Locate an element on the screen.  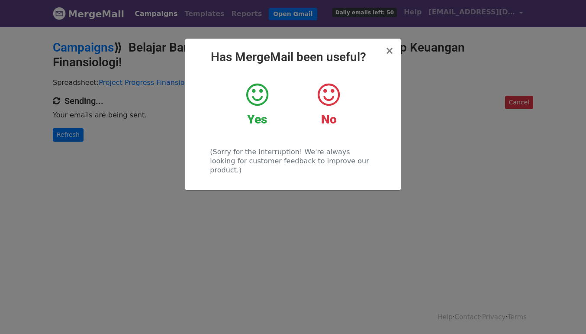
strong: No is located at coordinates (329, 119).